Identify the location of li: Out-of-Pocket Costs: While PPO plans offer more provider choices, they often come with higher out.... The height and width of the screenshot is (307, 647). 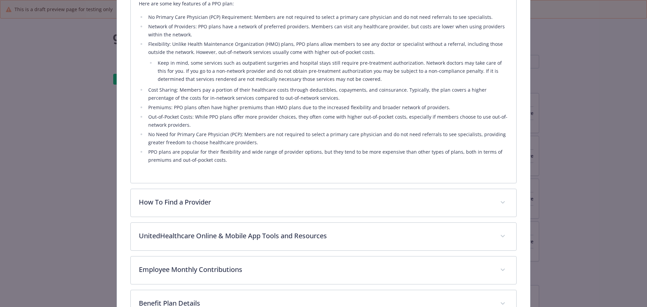
(327, 121).